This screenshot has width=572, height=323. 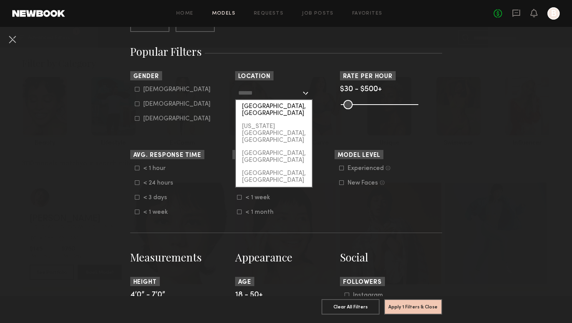 What do you see at coordinates (368, 76) in the screenshot?
I see `span: Rate per Hour` at bounding box center [368, 76].